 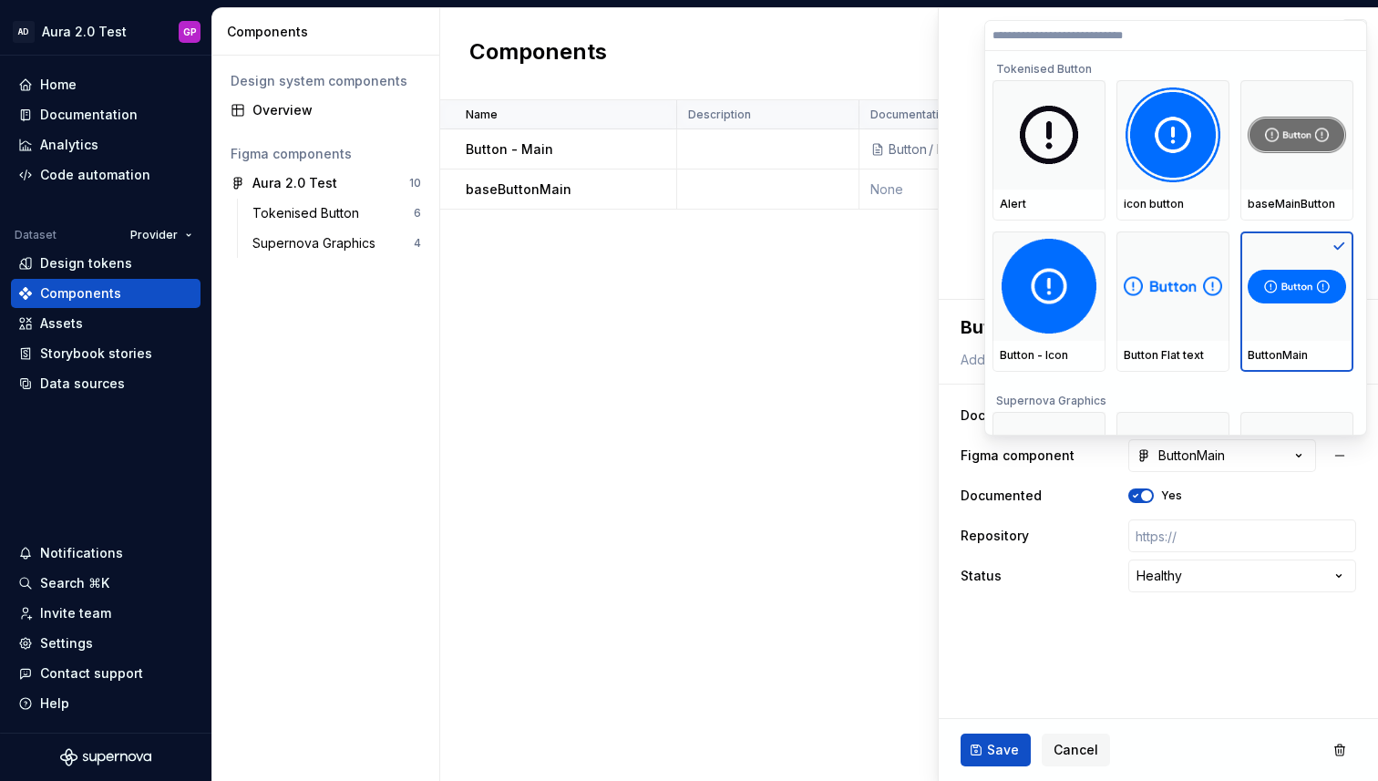 What do you see at coordinates (1173, 66) in the screenshot?
I see `div: Tokenised Button` at bounding box center [1173, 66].